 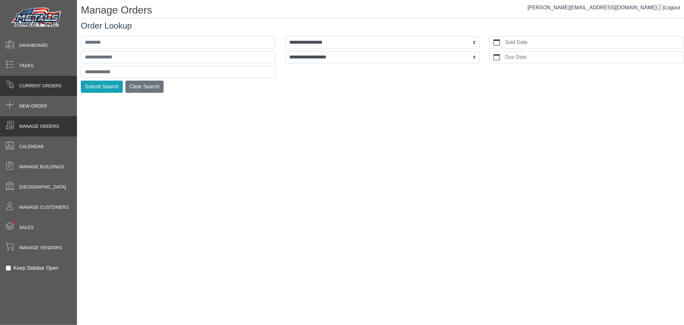 What do you see at coordinates (36, 268) in the screenshot?
I see `label: Keep Sidebar Open` at bounding box center [36, 268].